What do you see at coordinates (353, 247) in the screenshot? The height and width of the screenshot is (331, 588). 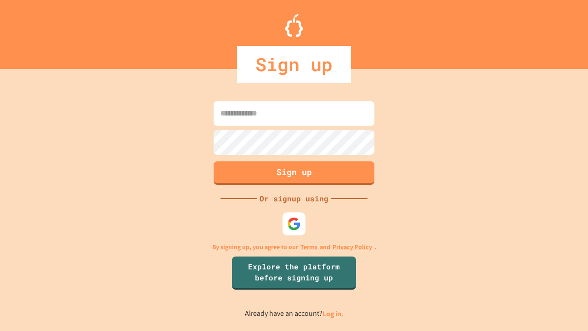 I see `a: Privacy Policy` at bounding box center [353, 247].